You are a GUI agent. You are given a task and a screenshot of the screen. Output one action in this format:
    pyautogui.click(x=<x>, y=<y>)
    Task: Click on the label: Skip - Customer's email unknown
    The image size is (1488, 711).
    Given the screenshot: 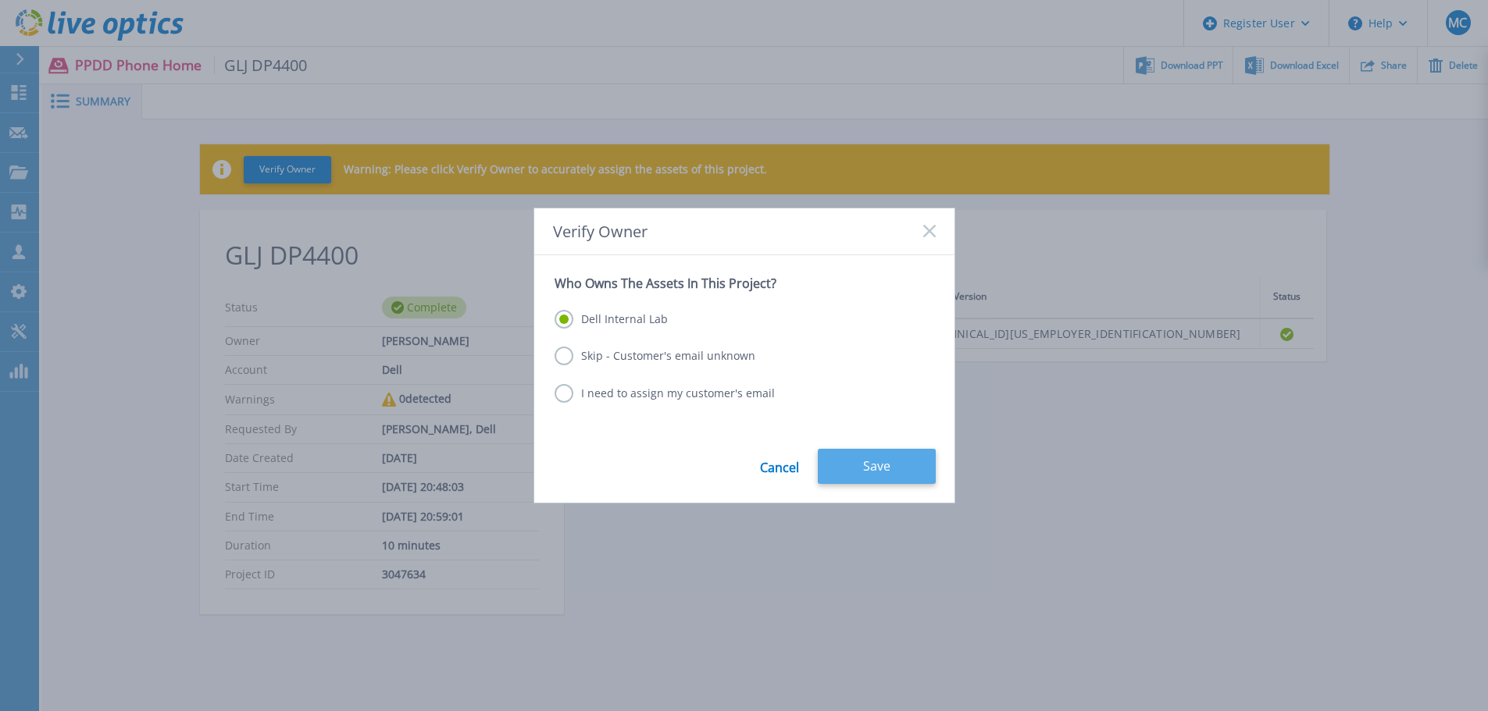 What is the action you would take?
    pyautogui.click(x=654, y=356)
    